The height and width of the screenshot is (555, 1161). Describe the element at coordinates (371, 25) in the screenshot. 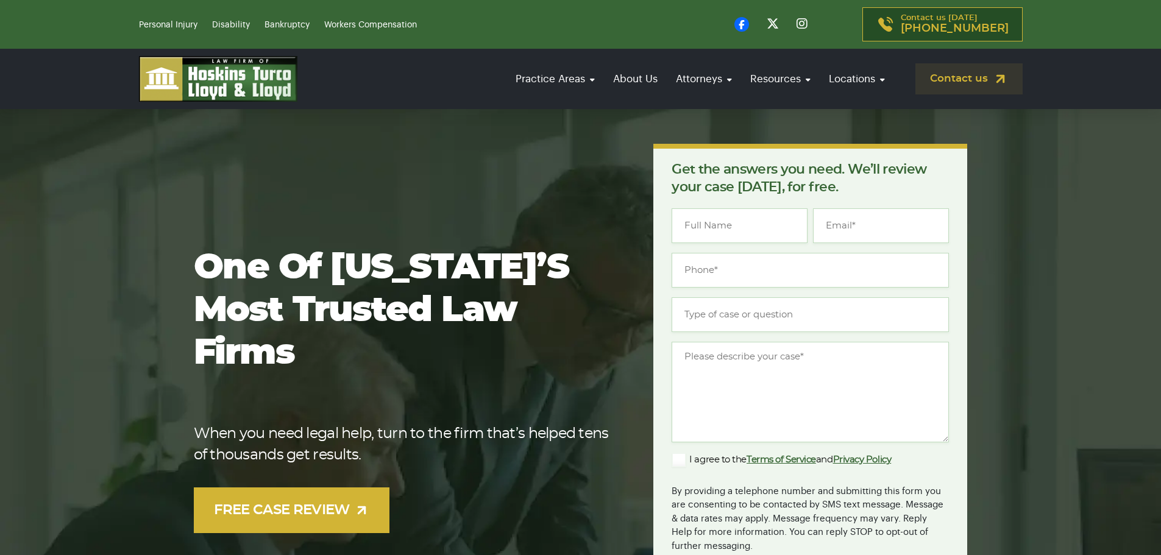

I see `a: Workers Compensation` at that location.